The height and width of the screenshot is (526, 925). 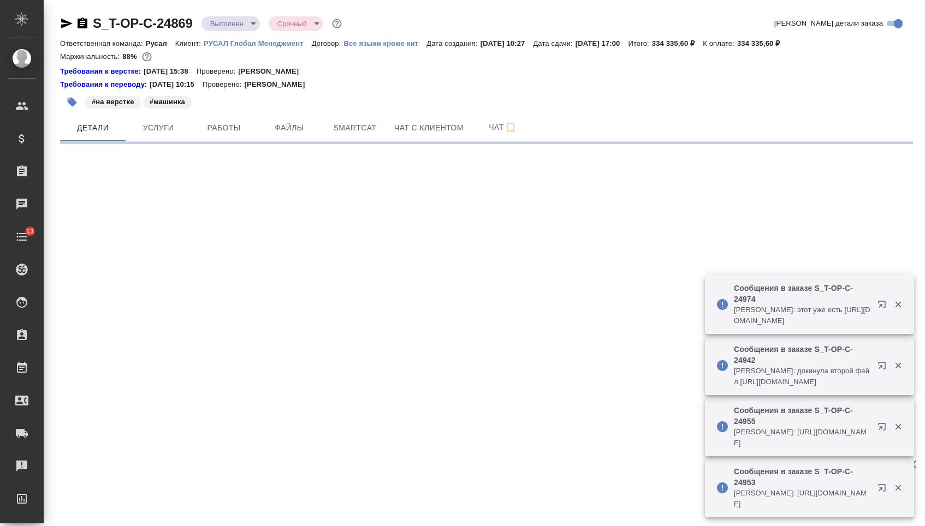 I want to click on p: Маржинальность:, so click(x=91, y=56).